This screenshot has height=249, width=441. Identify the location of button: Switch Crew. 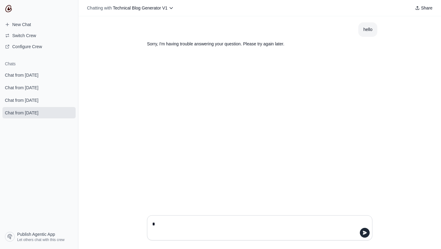
(39, 36).